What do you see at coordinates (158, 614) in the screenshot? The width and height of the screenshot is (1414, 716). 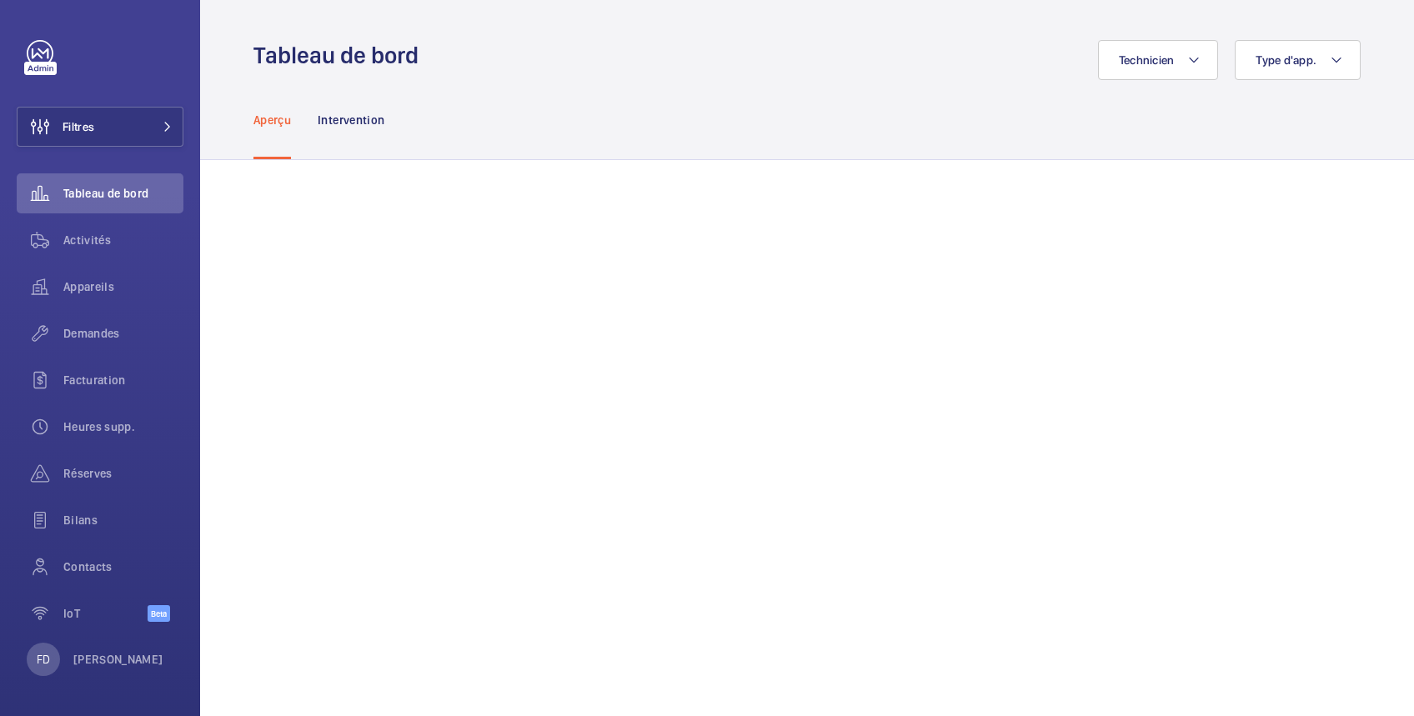 I see `span: Beta` at bounding box center [158, 614].